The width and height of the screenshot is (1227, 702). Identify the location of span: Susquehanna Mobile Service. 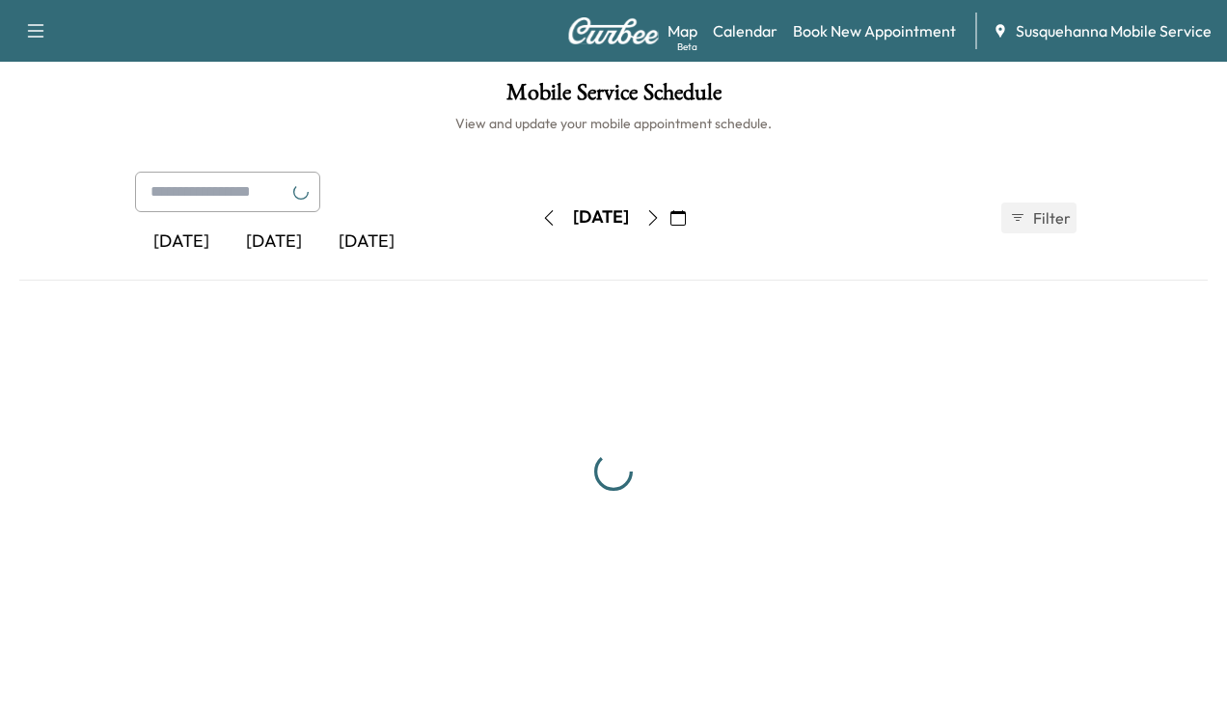
(1113, 31).